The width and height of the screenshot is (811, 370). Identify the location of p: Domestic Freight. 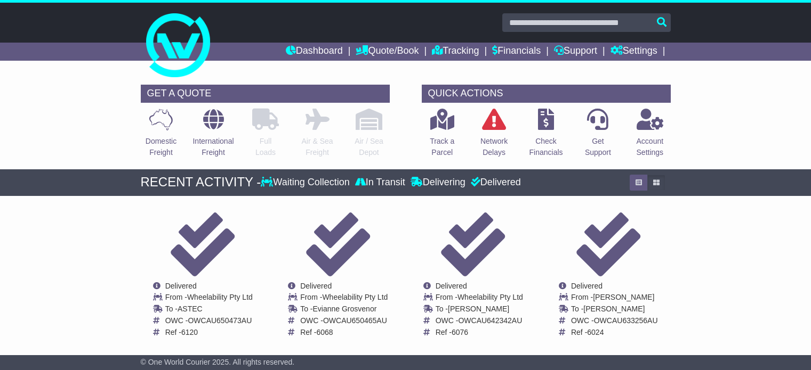
(161, 147).